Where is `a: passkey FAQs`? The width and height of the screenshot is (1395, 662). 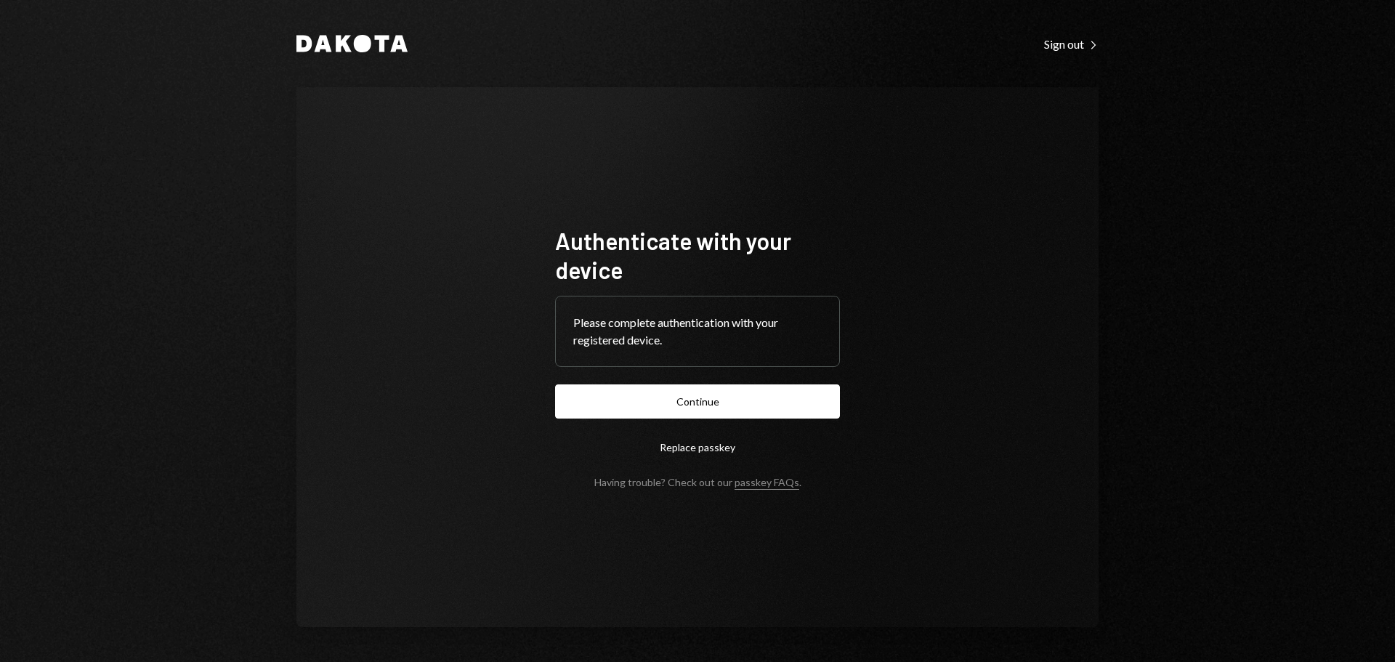
a: passkey FAQs is located at coordinates (767, 482).